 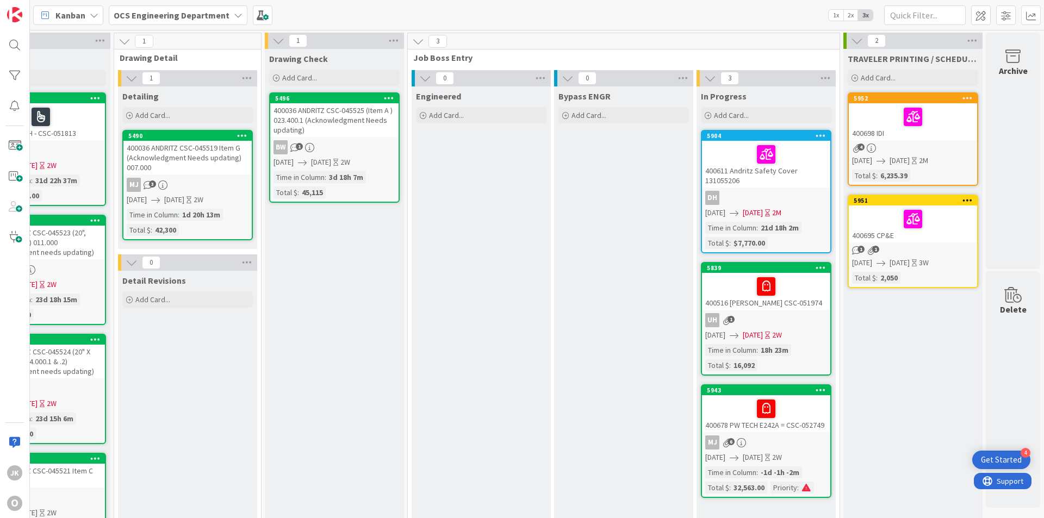 What do you see at coordinates (15, 504) in the screenshot?
I see `div: O` at bounding box center [15, 504].